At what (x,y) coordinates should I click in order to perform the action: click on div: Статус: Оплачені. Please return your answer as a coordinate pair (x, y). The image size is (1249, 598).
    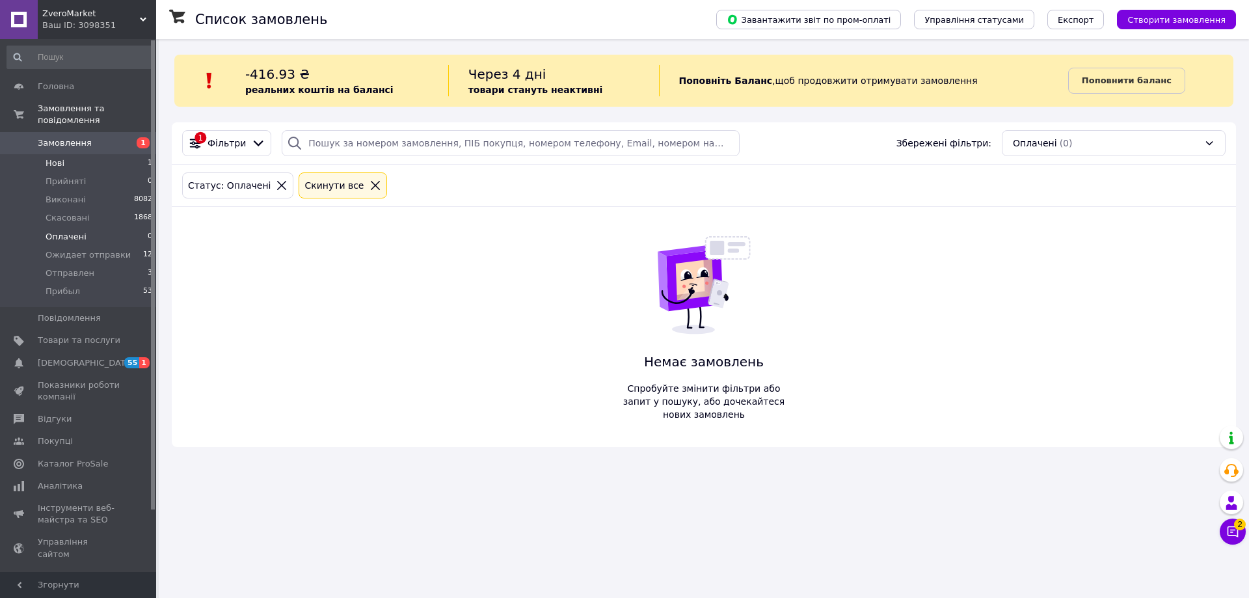
    Looking at the image, I should click on (229, 185).